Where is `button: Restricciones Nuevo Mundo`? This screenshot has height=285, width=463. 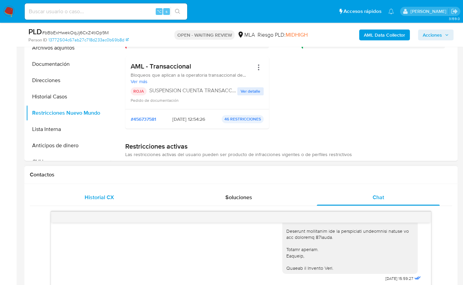 button: Restricciones Nuevo Mundo is located at coordinates (68, 113).